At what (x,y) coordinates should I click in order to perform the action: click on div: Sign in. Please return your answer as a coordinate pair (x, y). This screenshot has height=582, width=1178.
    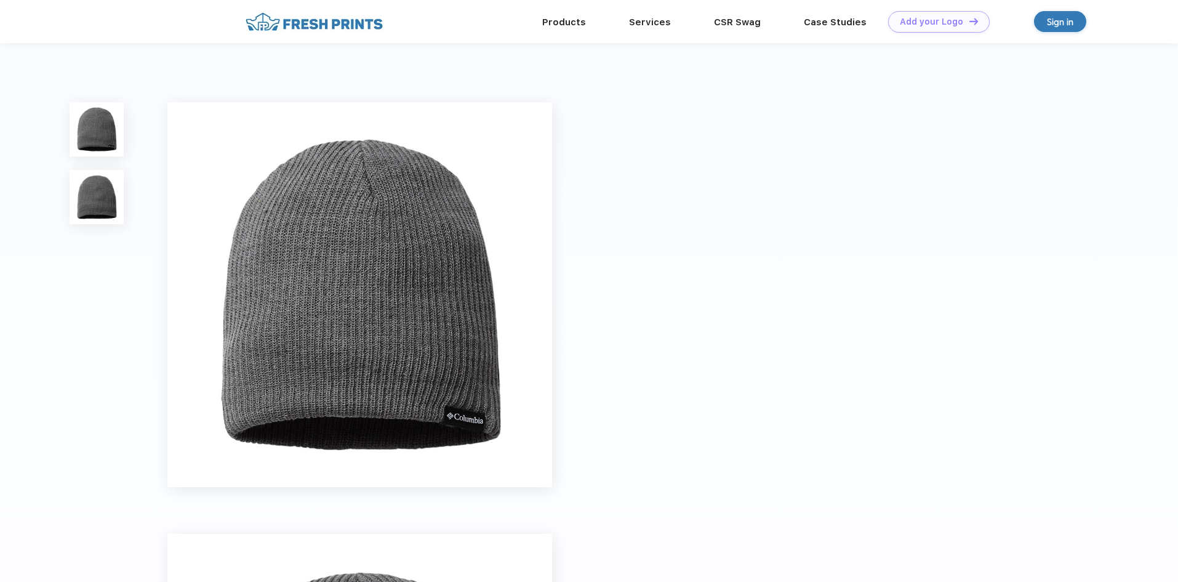
    Looking at the image, I should click on (1060, 22).